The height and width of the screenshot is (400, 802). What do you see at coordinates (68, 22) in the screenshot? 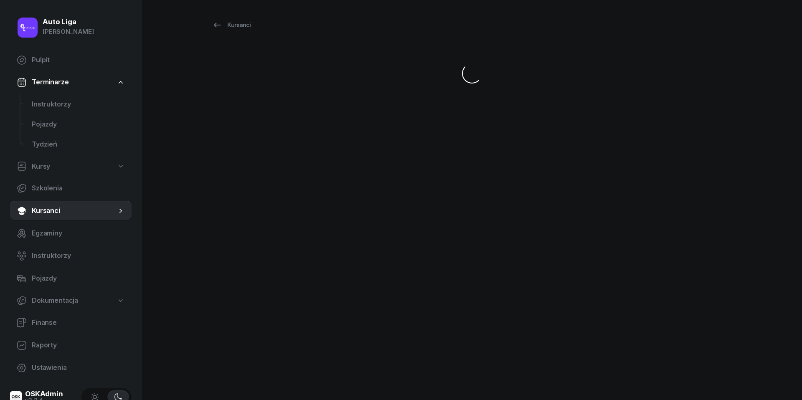
I see `div: Auto Liga` at bounding box center [68, 22].